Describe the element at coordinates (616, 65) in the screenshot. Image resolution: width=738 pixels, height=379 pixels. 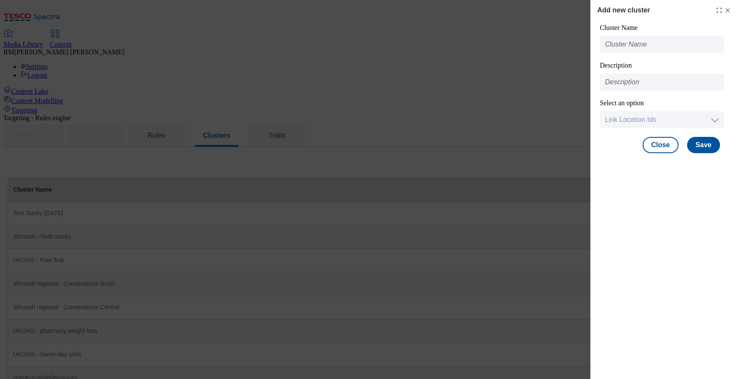
I see `label: Description` at that location.